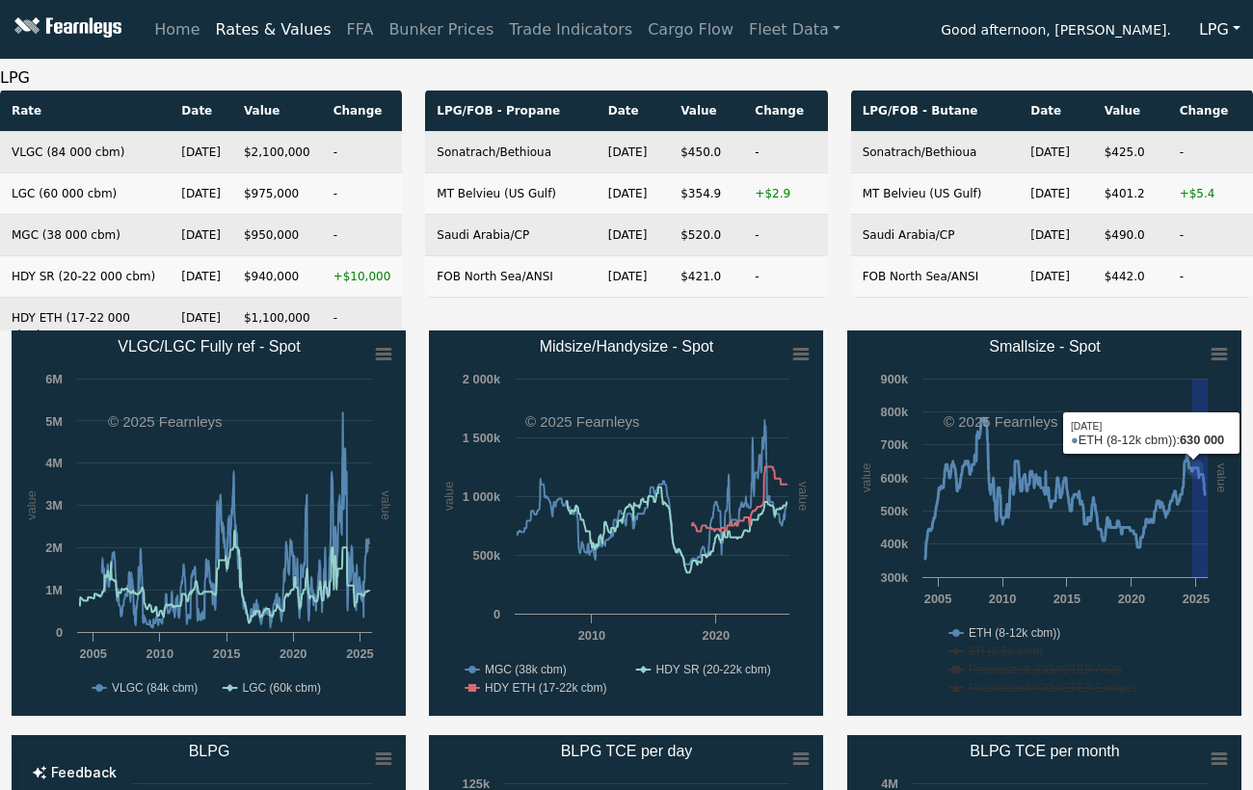 Image resolution: width=1253 pixels, height=790 pixels. Describe the element at coordinates (706, 194) in the screenshot. I see `td: $354.9` at that location.